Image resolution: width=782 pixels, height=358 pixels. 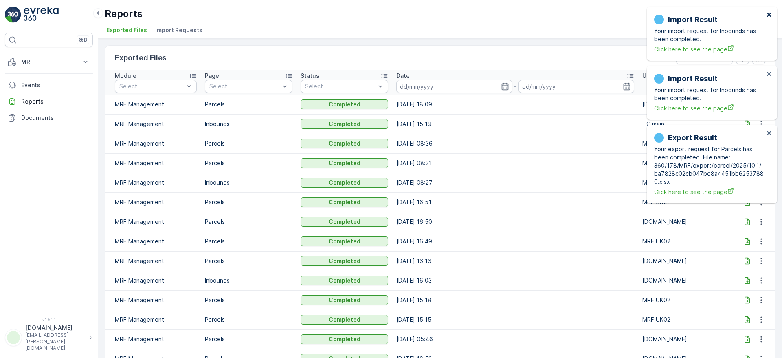 I want to click on p: Documents, so click(x=55, y=118).